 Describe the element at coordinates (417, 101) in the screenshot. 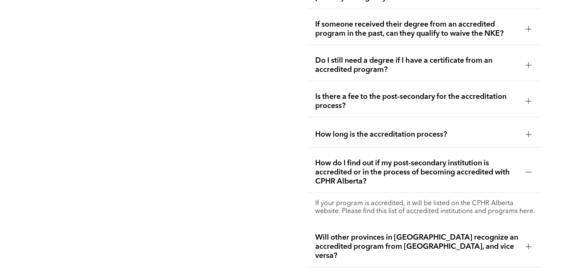

I see `span: Is there a fee to the post-secondary for the accreditation process?` at that location.